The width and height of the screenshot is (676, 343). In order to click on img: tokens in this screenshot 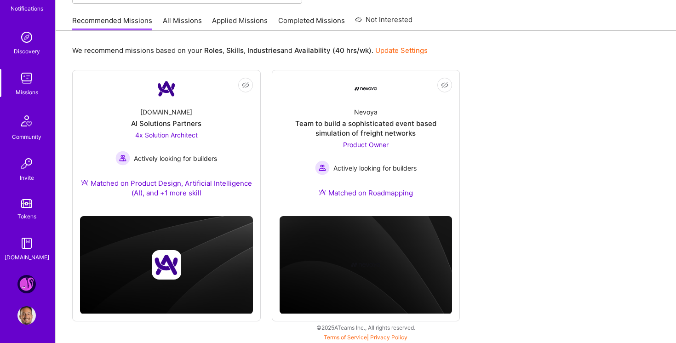, I will do `click(27, 203)`.